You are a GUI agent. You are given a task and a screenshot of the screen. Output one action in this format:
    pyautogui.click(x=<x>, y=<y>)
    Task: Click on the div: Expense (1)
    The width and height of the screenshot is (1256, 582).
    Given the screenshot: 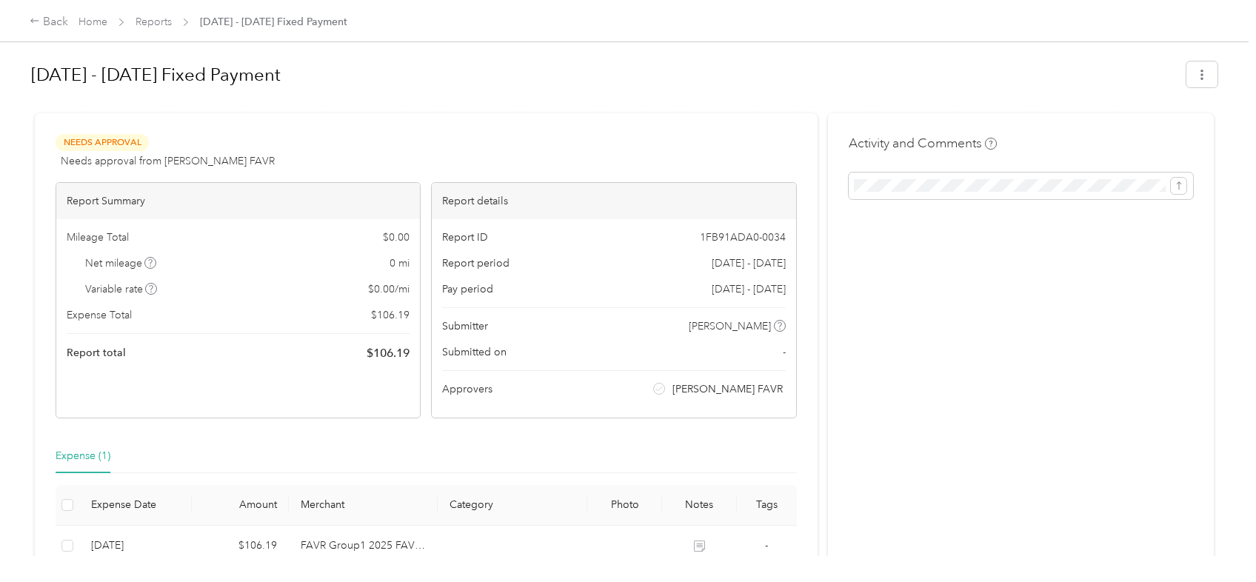 What is the action you would take?
    pyautogui.click(x=83, y=456)
    